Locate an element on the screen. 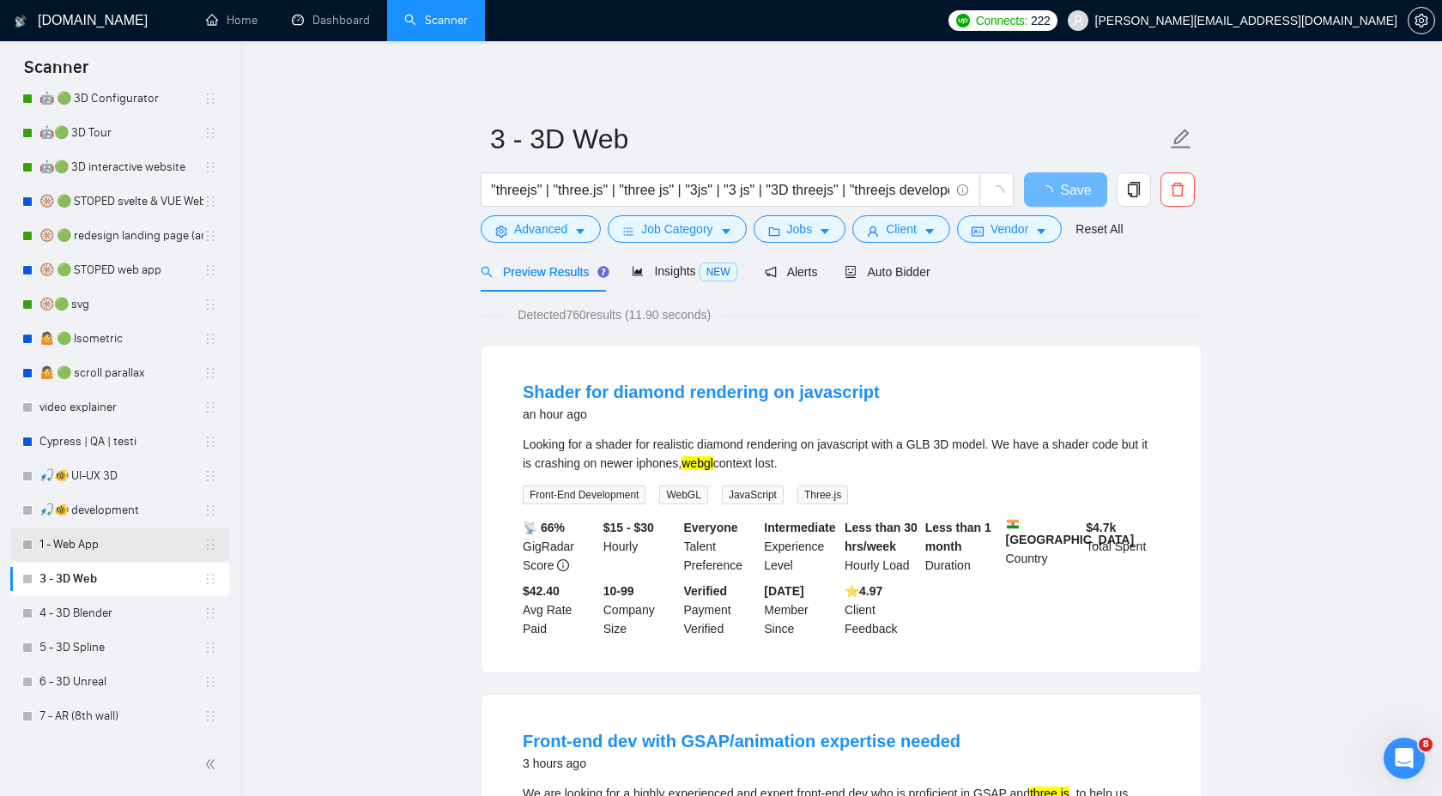  button: Search for help is located at coordinates (295, 312).